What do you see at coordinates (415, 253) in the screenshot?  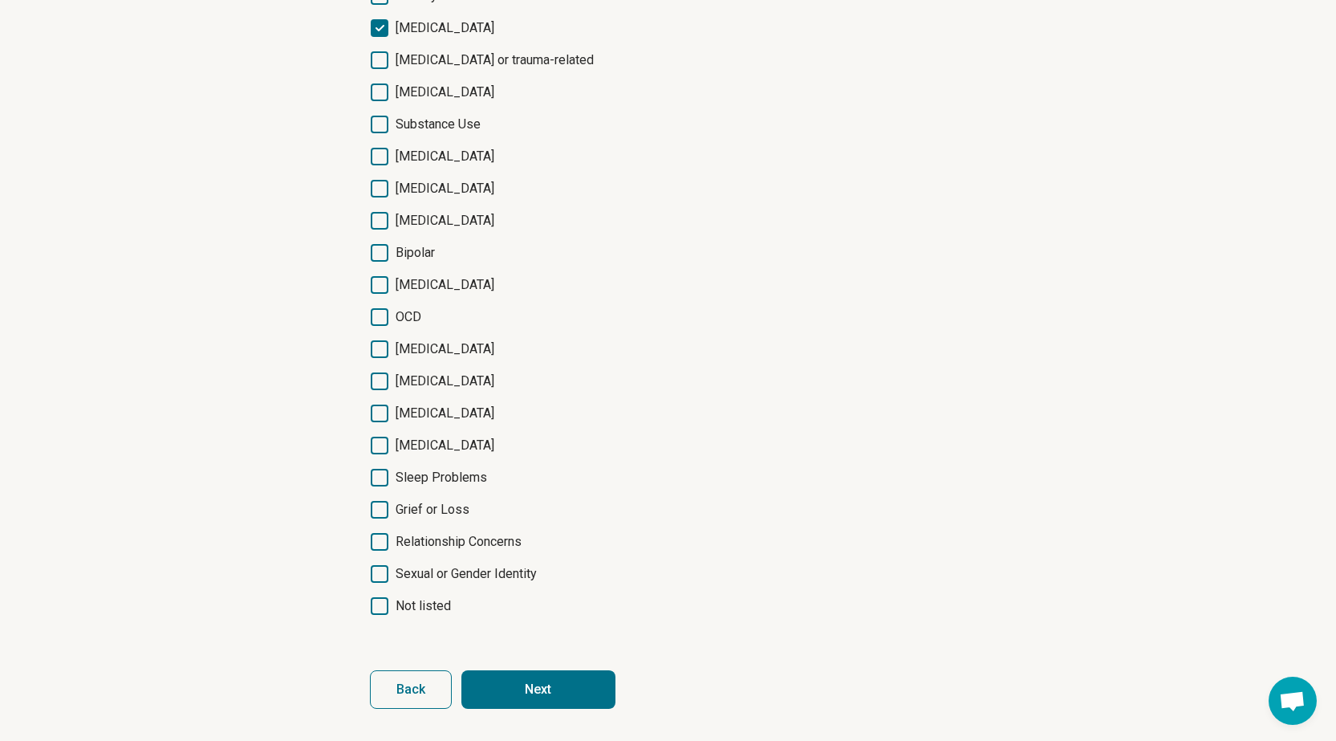 I see `span: Bipolar` at bounding box center [415, 253].